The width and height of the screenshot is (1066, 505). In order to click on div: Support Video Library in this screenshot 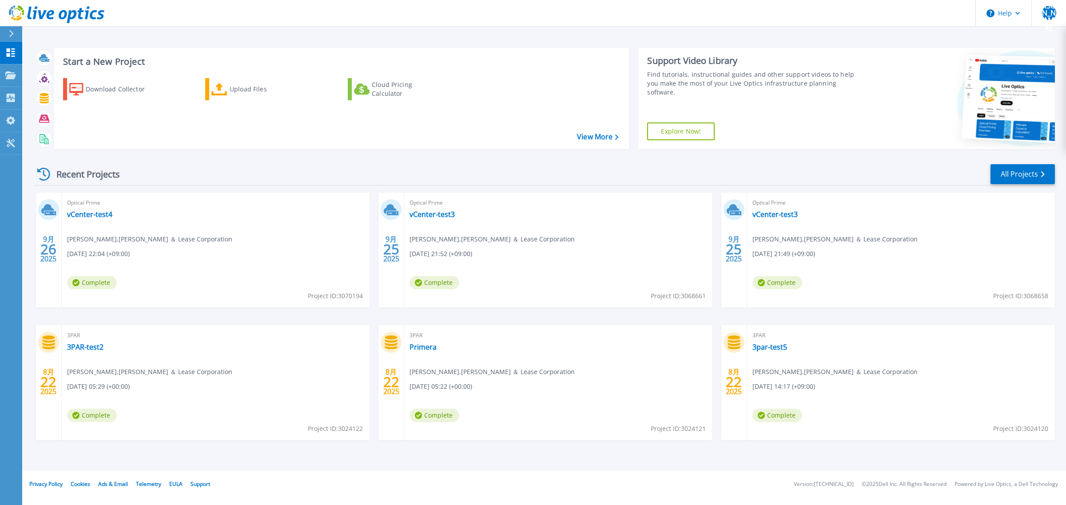, I will do `click(754, 61)`.